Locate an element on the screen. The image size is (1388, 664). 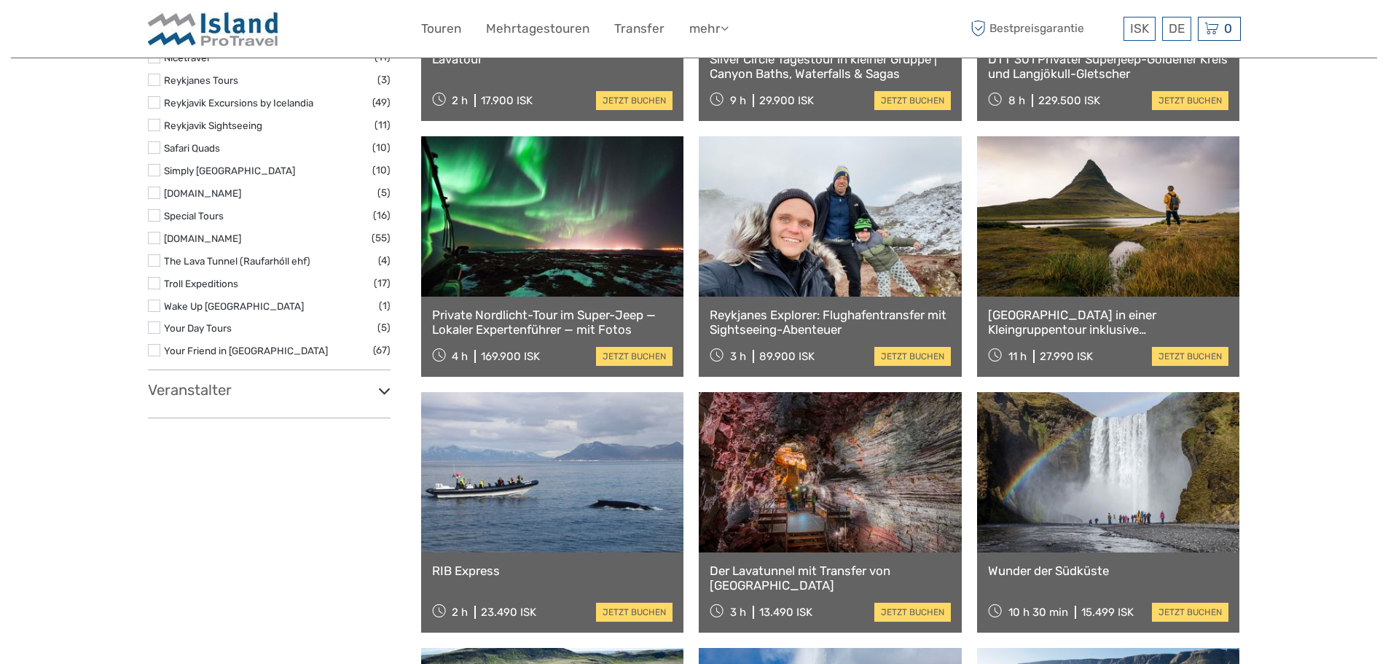
span: (67) is located at coordinates (382, 350).